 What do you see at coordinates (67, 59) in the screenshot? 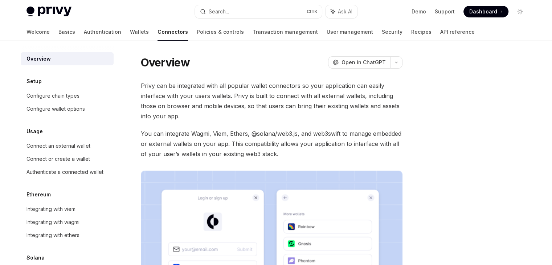
I see `a: Overview` at bounding box center [67, 59].